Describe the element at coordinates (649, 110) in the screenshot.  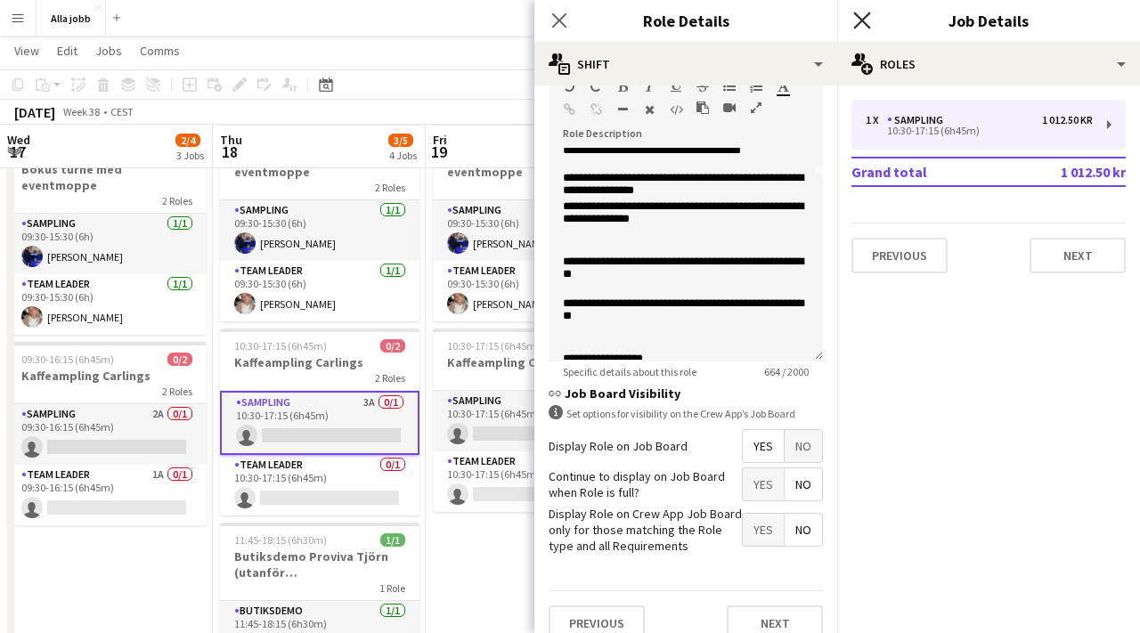
I see `button: Clear Formatting` at that location.